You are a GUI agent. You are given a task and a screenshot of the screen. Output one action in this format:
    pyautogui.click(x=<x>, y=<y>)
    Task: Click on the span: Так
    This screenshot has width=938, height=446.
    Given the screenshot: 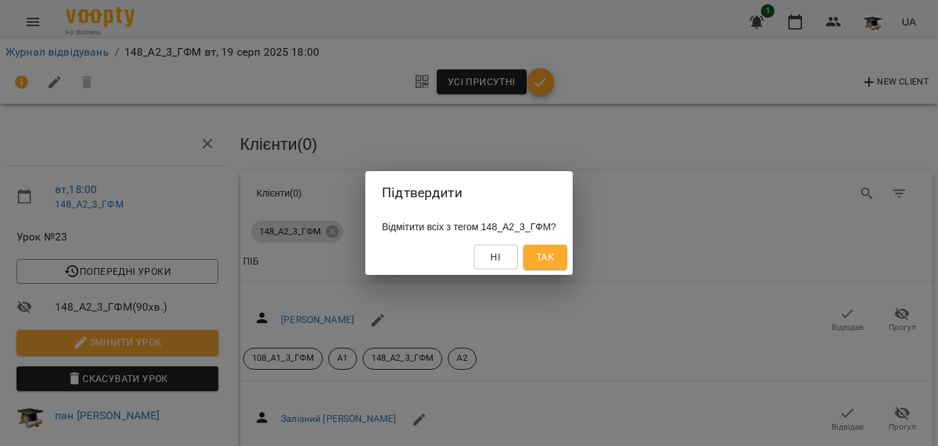 What is the action you would take?
    pyautogui.click(x=545, y=257)
    